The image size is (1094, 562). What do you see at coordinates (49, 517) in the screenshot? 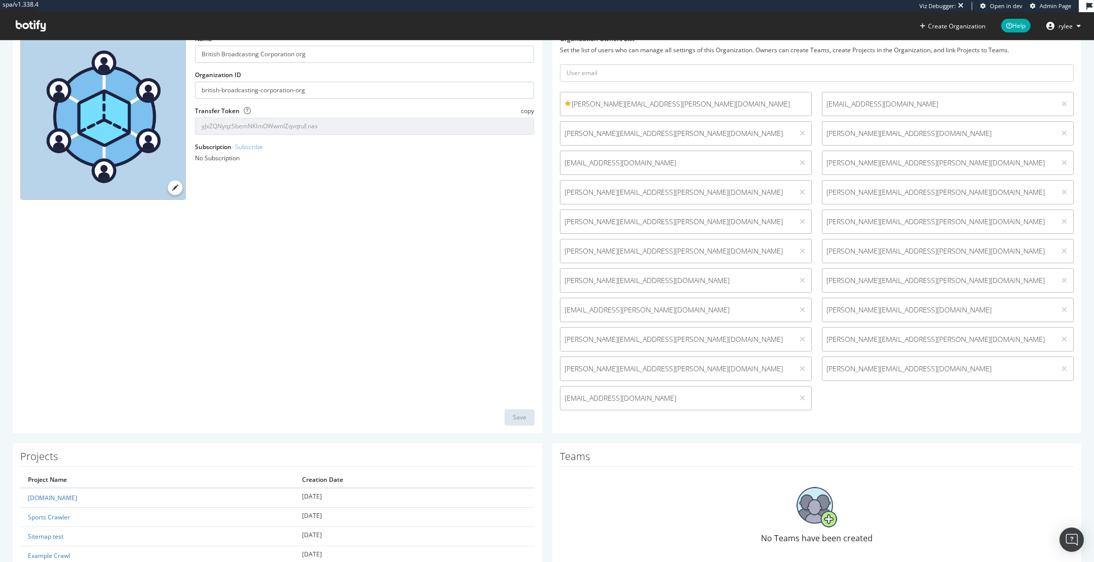
I see `a: Sports Crawler` at bounding box center [49, 517].